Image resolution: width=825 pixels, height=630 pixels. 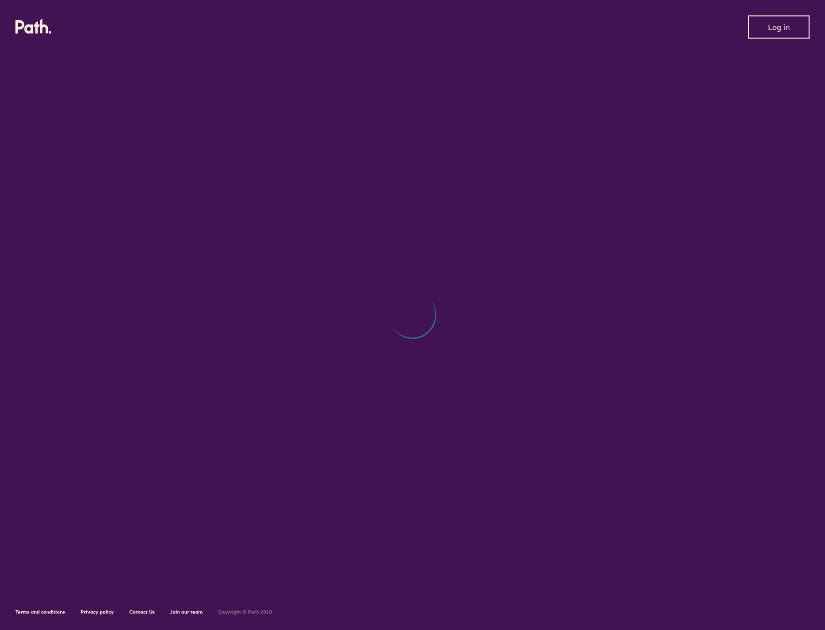 I want to click on a: Join our team, so click(x=186, y=612).